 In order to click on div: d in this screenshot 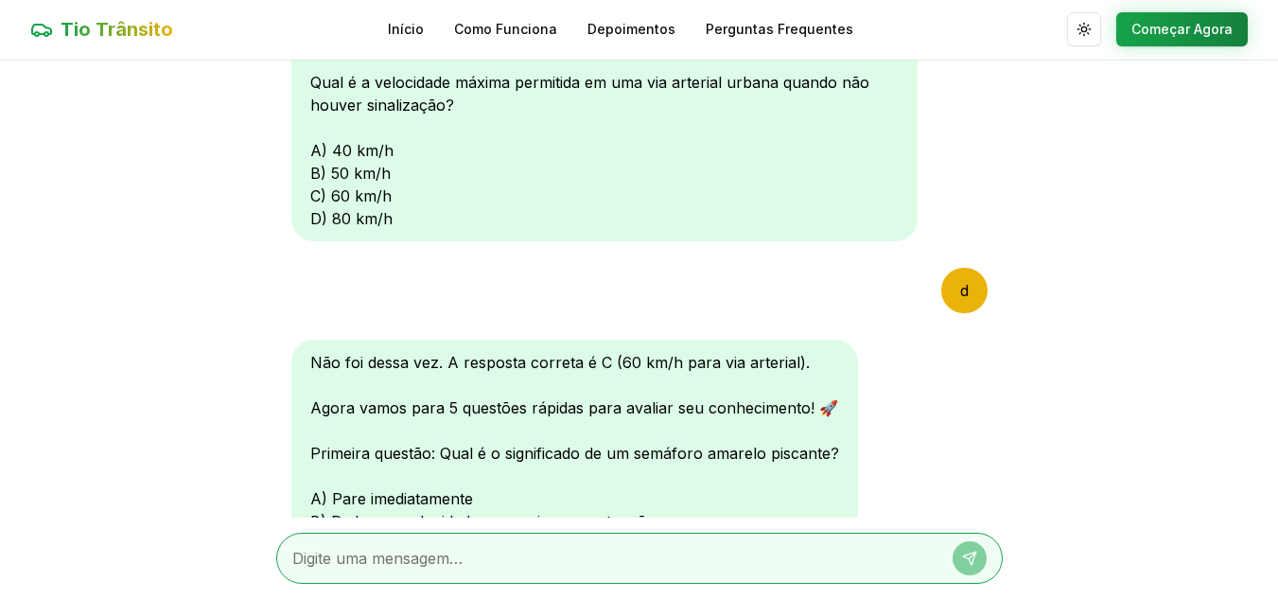, I will do `click(964, 290)`.